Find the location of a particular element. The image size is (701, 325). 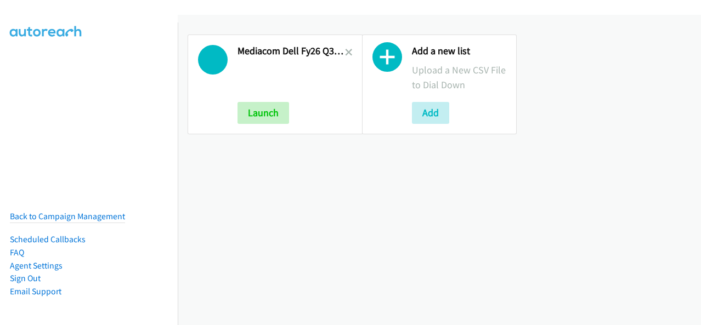

h2: Add a new list is located at coordinates (459, 51).